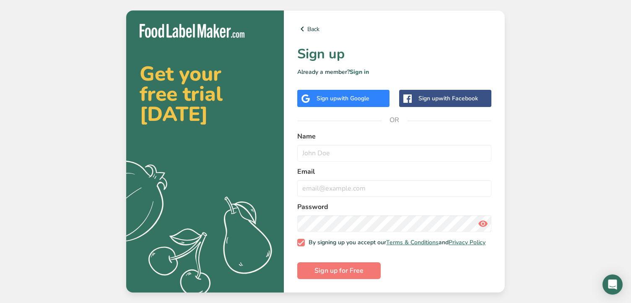  What do you see at coordinates (394, 29) in the screenshot?
I see `a: Back` at bounding box center [394, 29].